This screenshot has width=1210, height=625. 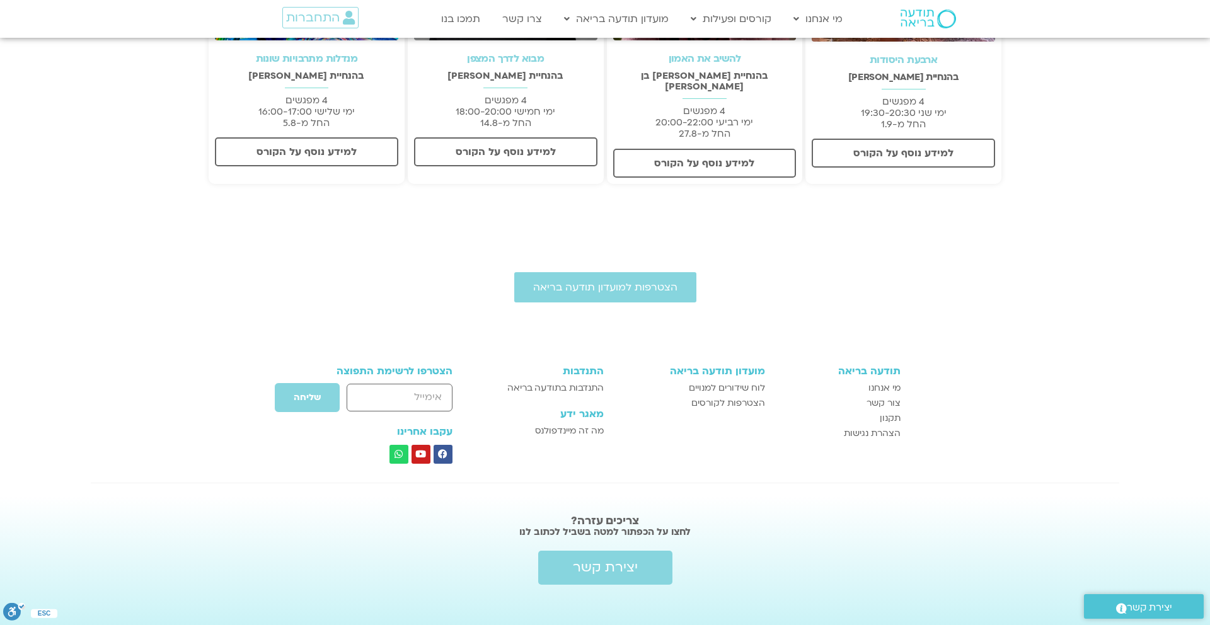 What do you see at coordinates (306, 59) in the screenshot?
I see `a: מנדלות מתרבויות שונות` at bounding box center [306, 59].